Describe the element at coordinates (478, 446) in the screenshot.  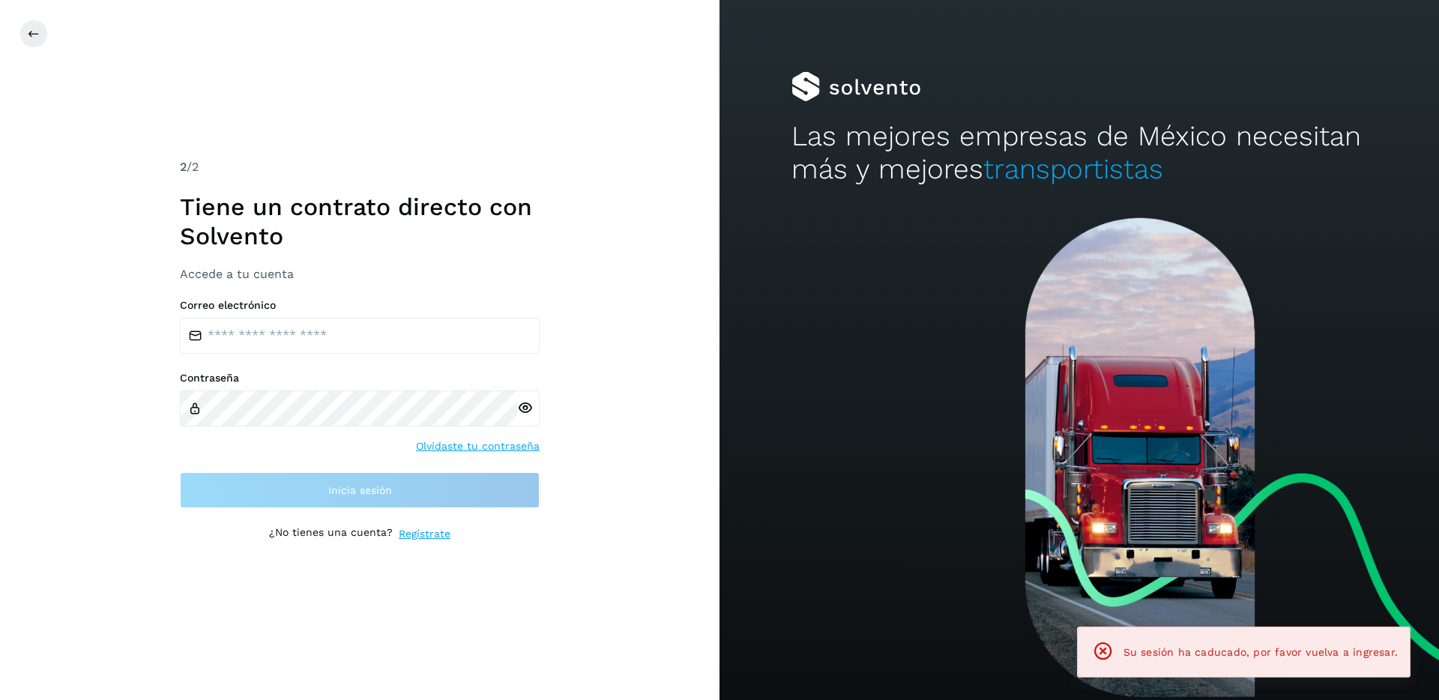
I see `a: Olvidaste tu contraseña` at that location.